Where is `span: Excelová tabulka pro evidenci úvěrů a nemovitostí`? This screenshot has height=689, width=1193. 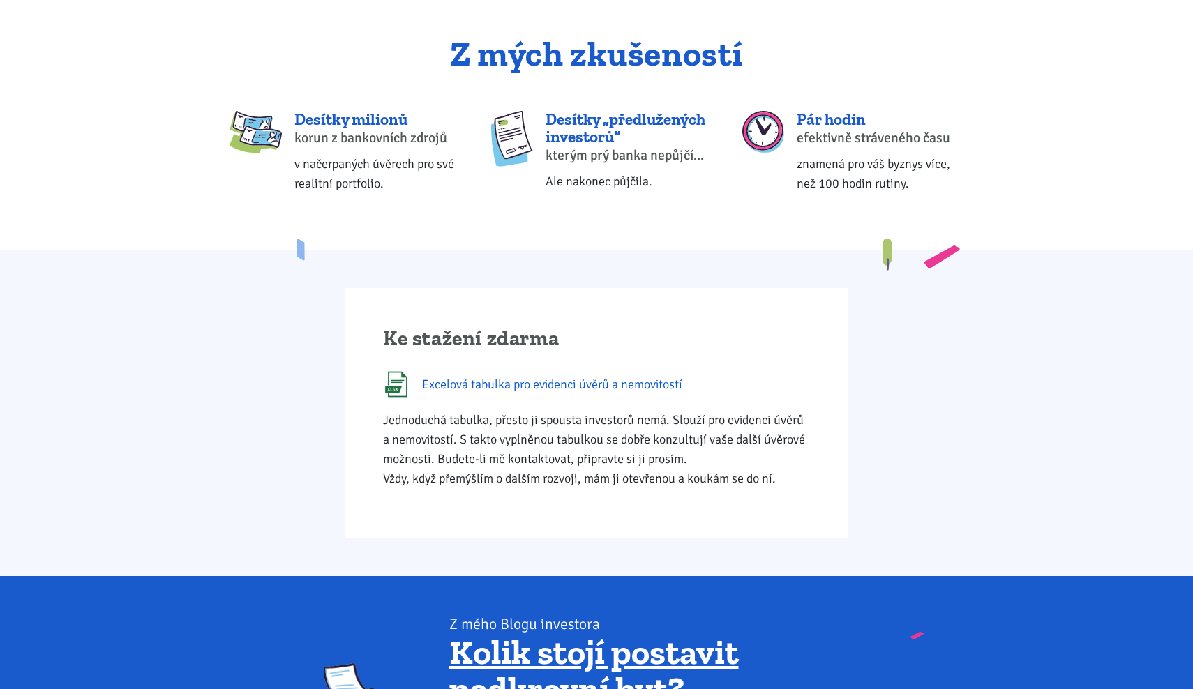 span: Excelová tabulka pro evidenci úvěrů a nemovitostí is located at coordinates (552, 384).